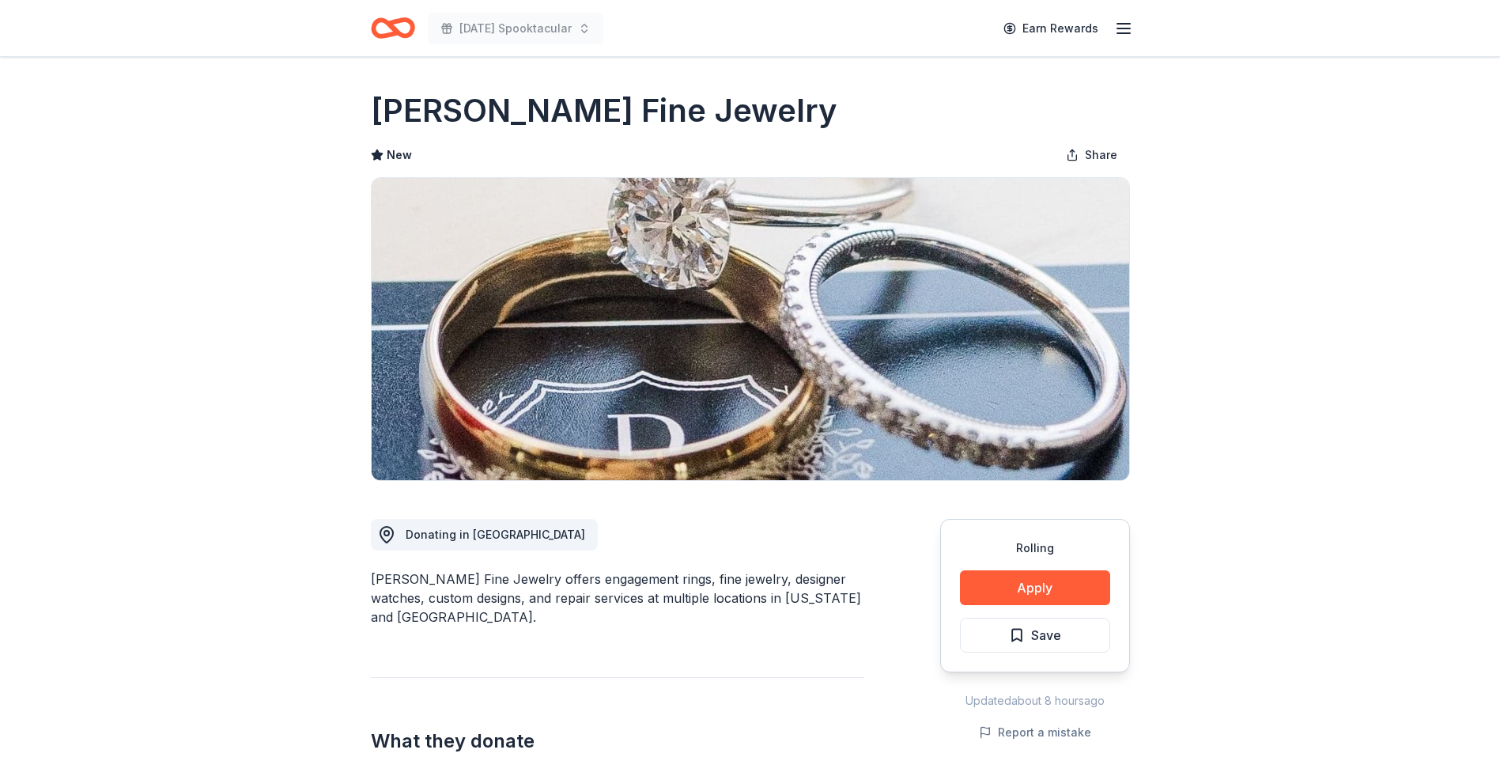  Describe the element at coordinates (1046, 635) in the screenshot. I see `span: Save` at that location.